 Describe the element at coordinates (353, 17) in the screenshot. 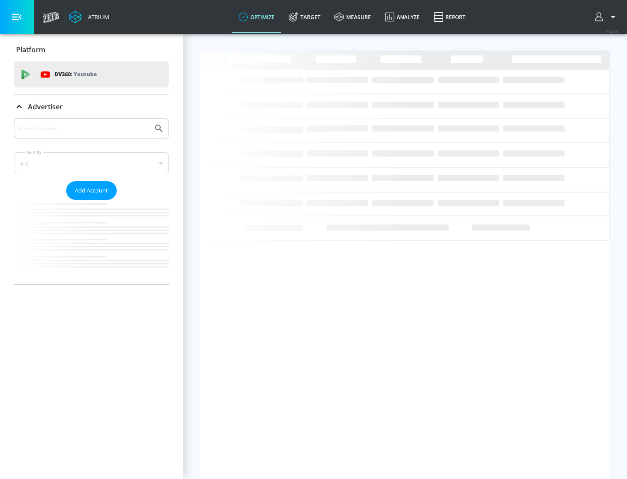

I see `a: measure` at that location.